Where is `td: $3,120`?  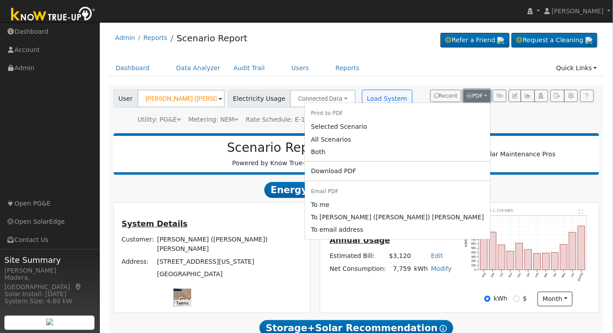 td: $3,120 is located at coordinates (400, 256).